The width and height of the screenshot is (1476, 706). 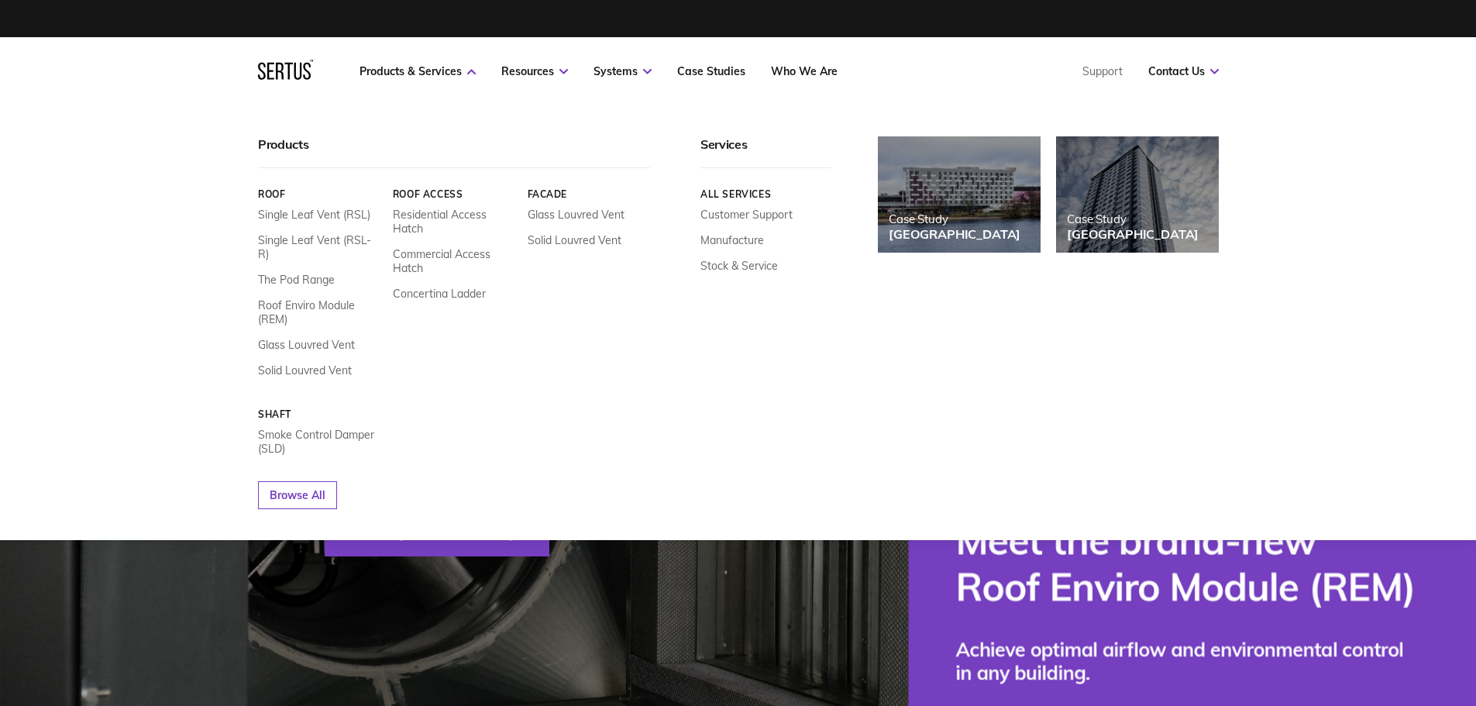 What do you see at coordinates (588, 194) in the screenshot?
I see `a: Facade` at bounding box center [588, 194].